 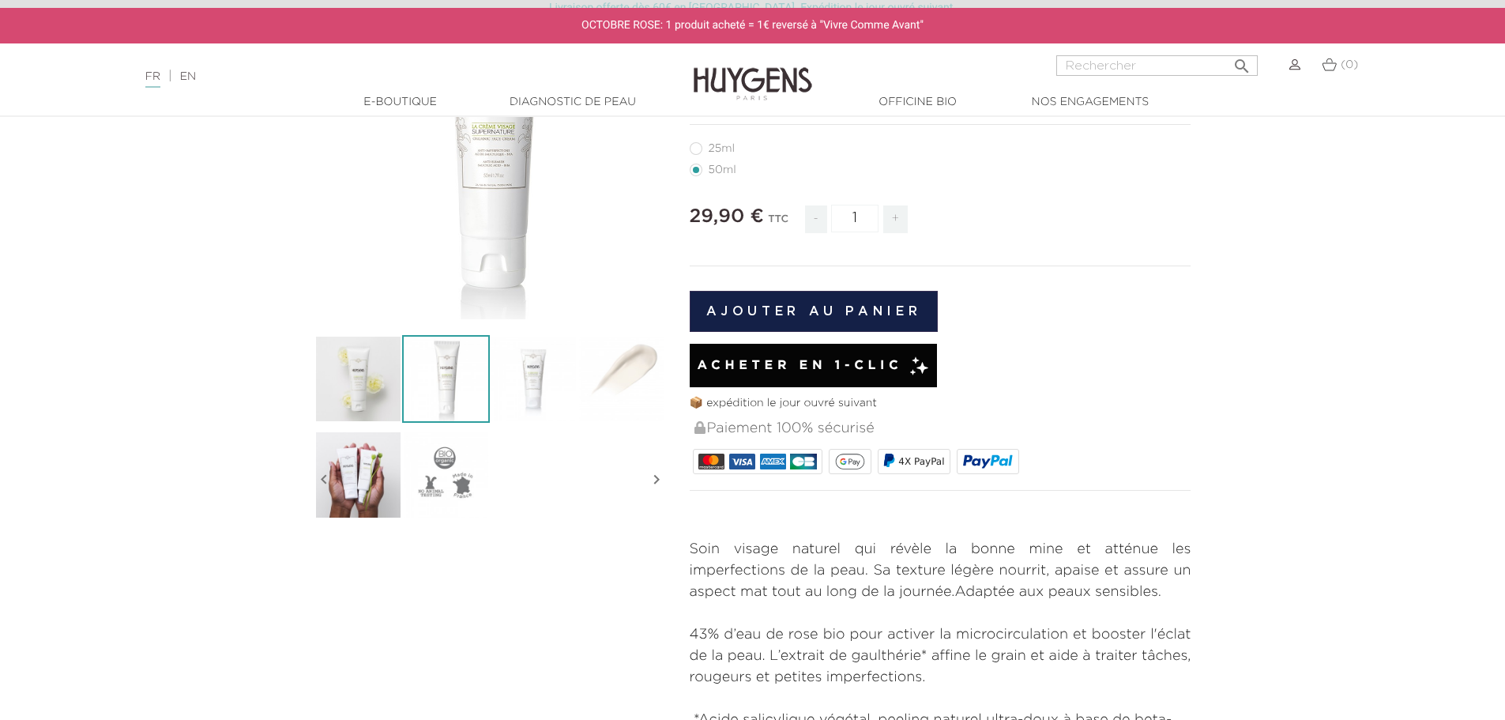 I want to click on label: 25ml, so click(x=722, y=149).